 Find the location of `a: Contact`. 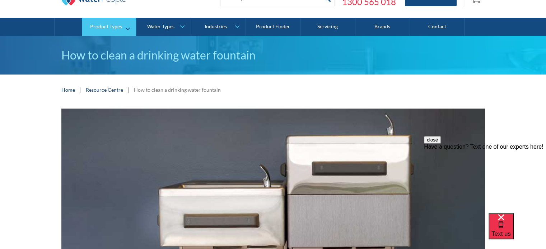

a: Contact is located at coordinates (437, 27).